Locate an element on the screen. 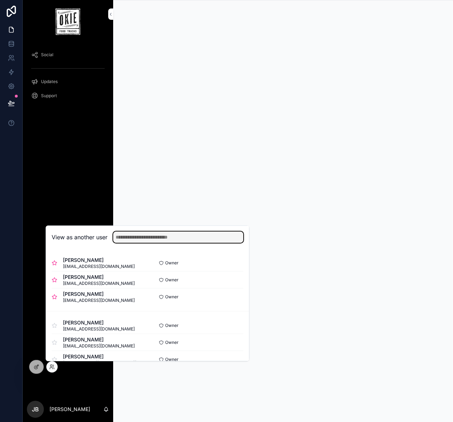  a: Social is located at coordinates (68, 55).